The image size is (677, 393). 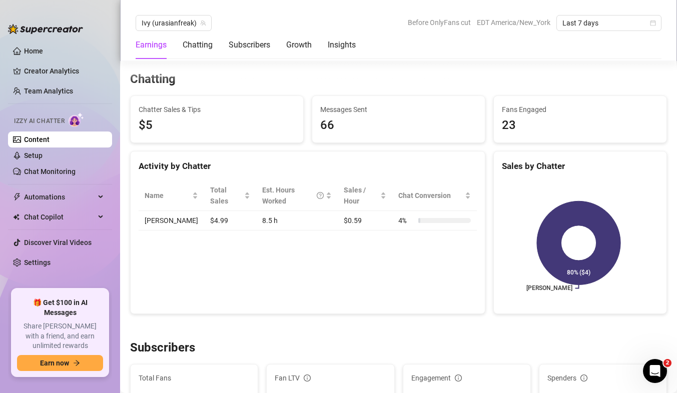 What do you see at coordinates (330, 378) in the screenshot?
I see `div: Fan LTV` at bounding box center [330, 378].